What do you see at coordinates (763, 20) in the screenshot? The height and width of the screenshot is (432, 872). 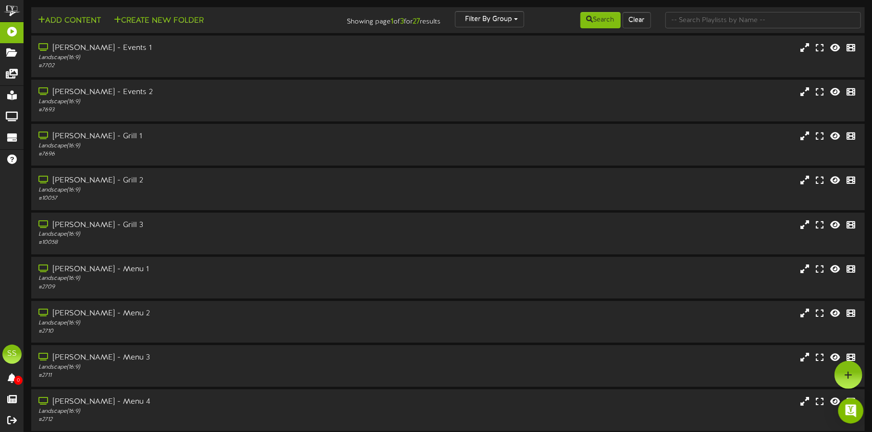 I see `input: -- Search Playlists by Name --` at bounding box center [763, 20].